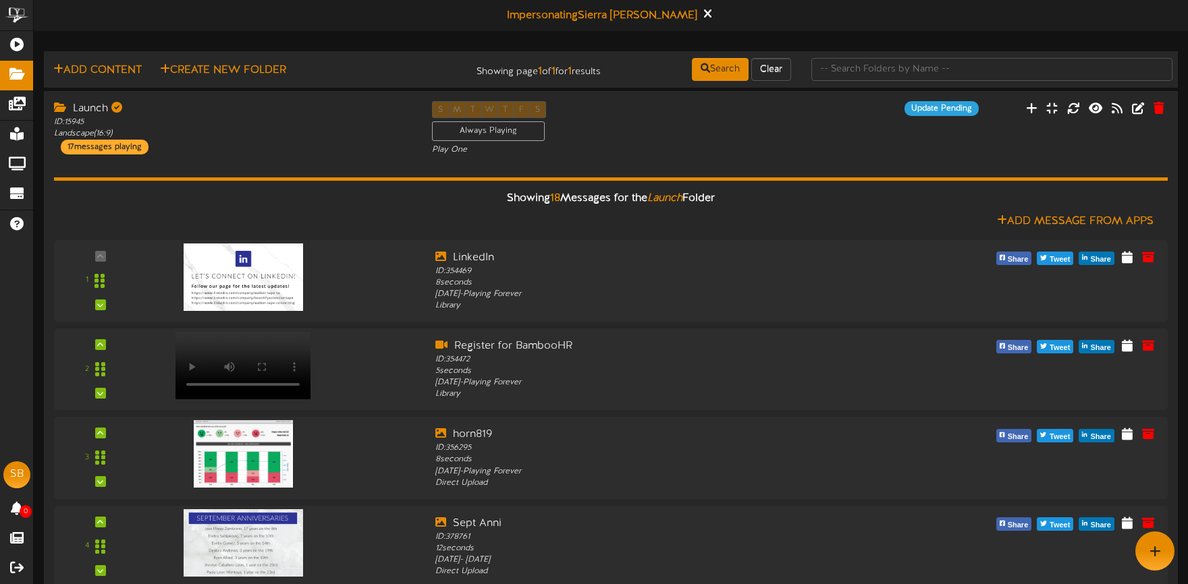 The height and width of the screenshot is (584, 1188). I want to click on button: Search, so click(720, 69).